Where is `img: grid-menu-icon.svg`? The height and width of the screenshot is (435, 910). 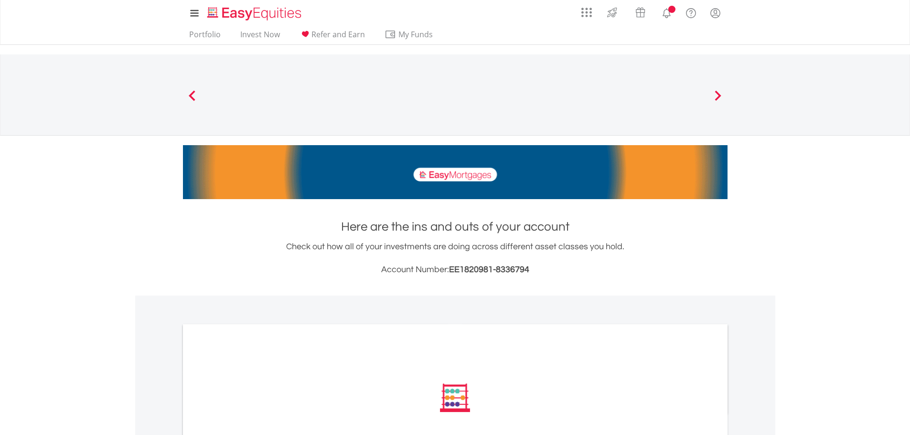 img: grid-menu-icon.svg is located at coordinates (587, 12).